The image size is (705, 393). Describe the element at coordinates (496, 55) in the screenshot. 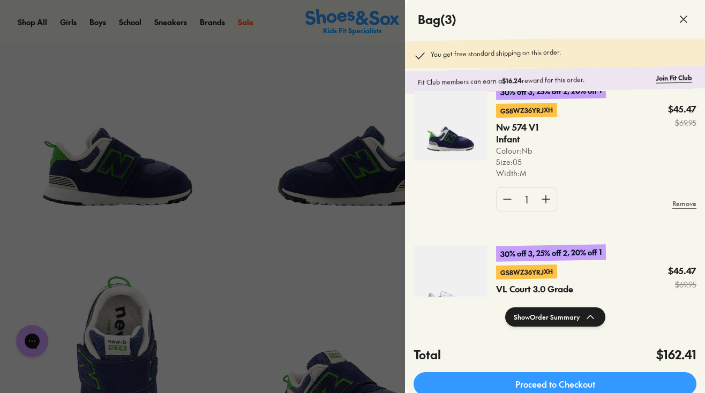

I see `p: You get free standard shipping on this order.` at that location.